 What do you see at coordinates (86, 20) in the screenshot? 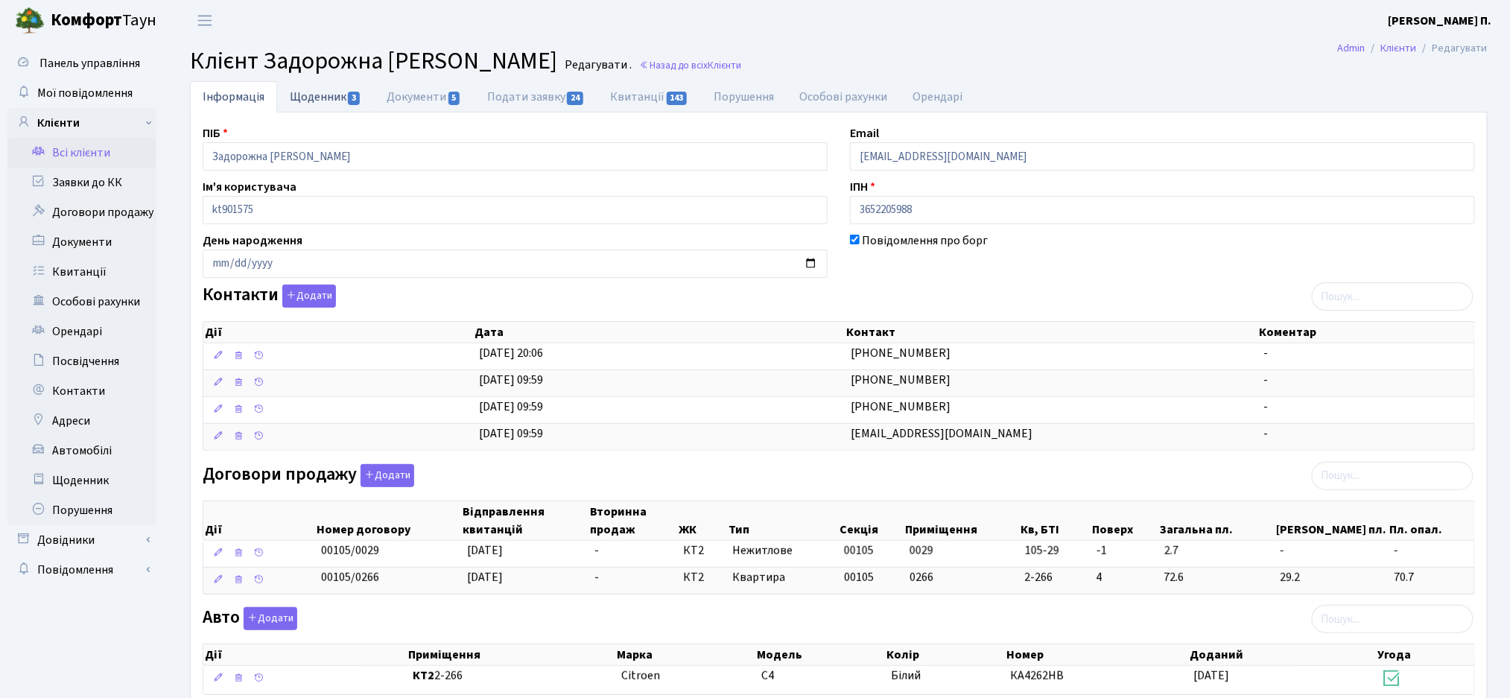
I see `b: Комфорт` at bounding box center [86, 20].